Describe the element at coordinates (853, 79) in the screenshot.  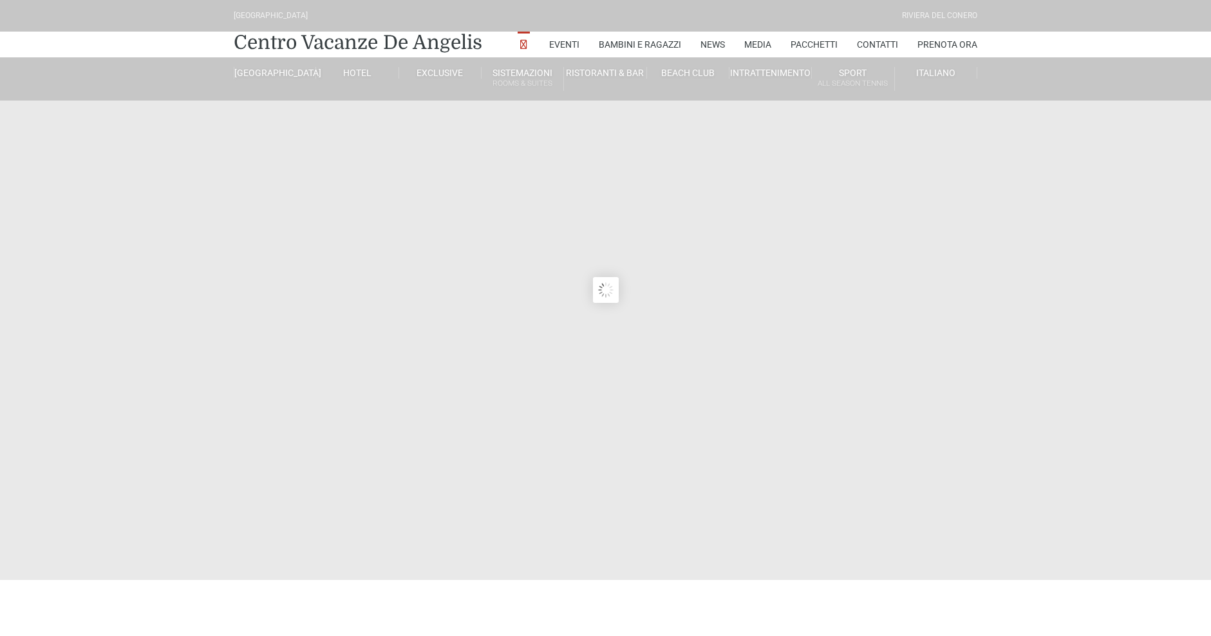
I see `a: SportAll Season Tennis` at that location.